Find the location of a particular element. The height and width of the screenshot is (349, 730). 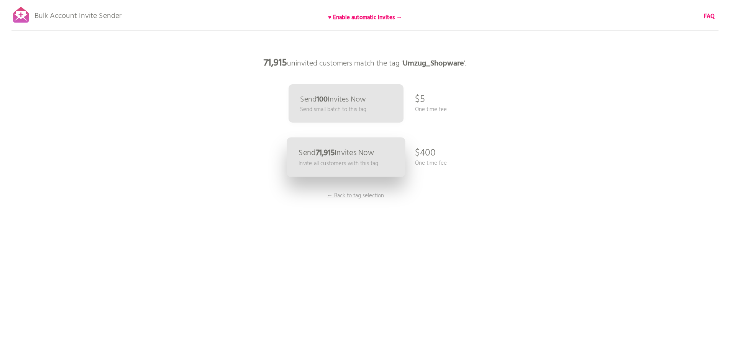

a: FAQ is located at coordinates (710, 16).